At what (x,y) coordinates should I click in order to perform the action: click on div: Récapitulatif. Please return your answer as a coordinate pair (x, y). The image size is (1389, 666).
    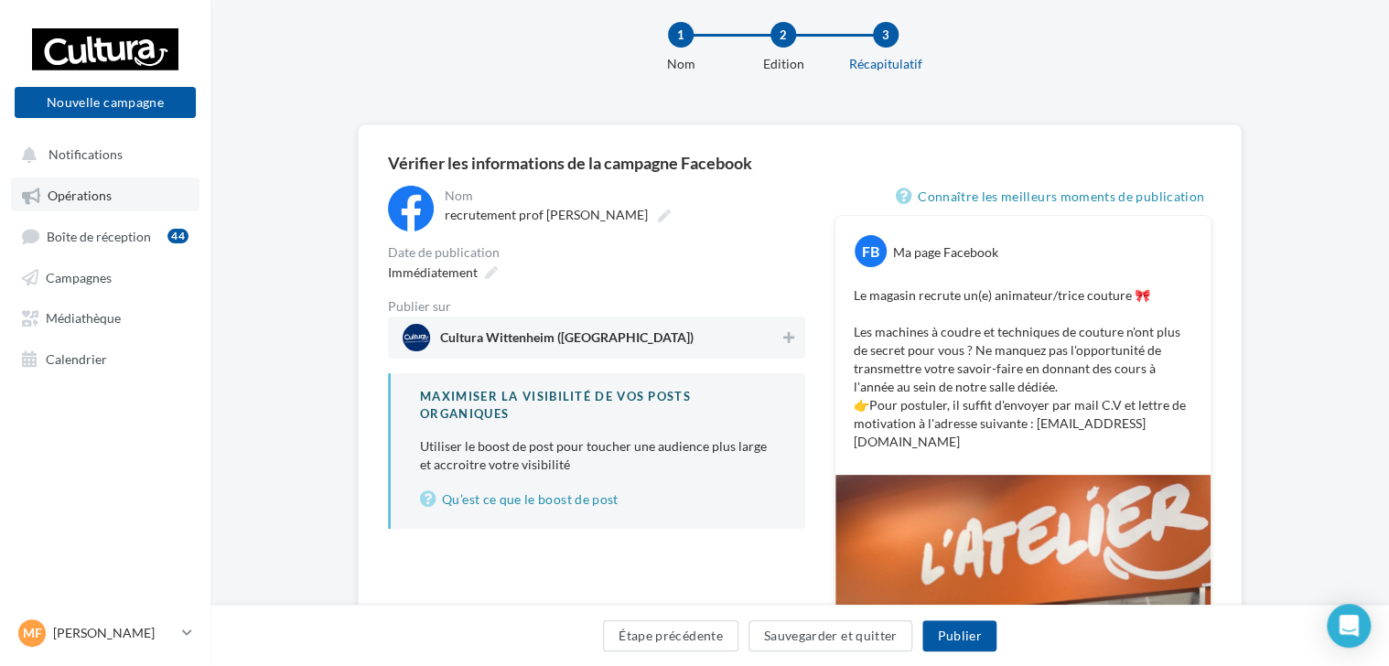
    Looking at the image, I should click on (886, 64).